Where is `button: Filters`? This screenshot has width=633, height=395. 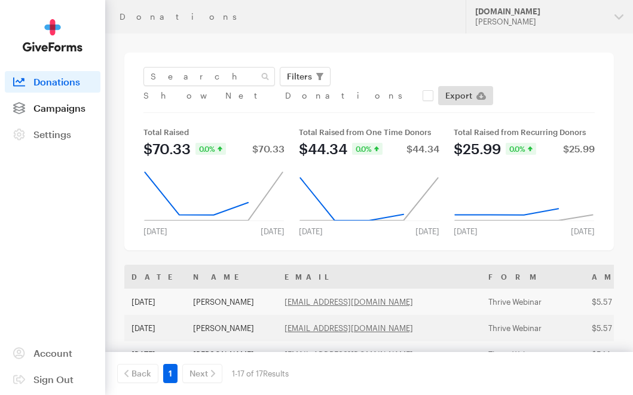 button: Filters is located at coordinates (305, 77).